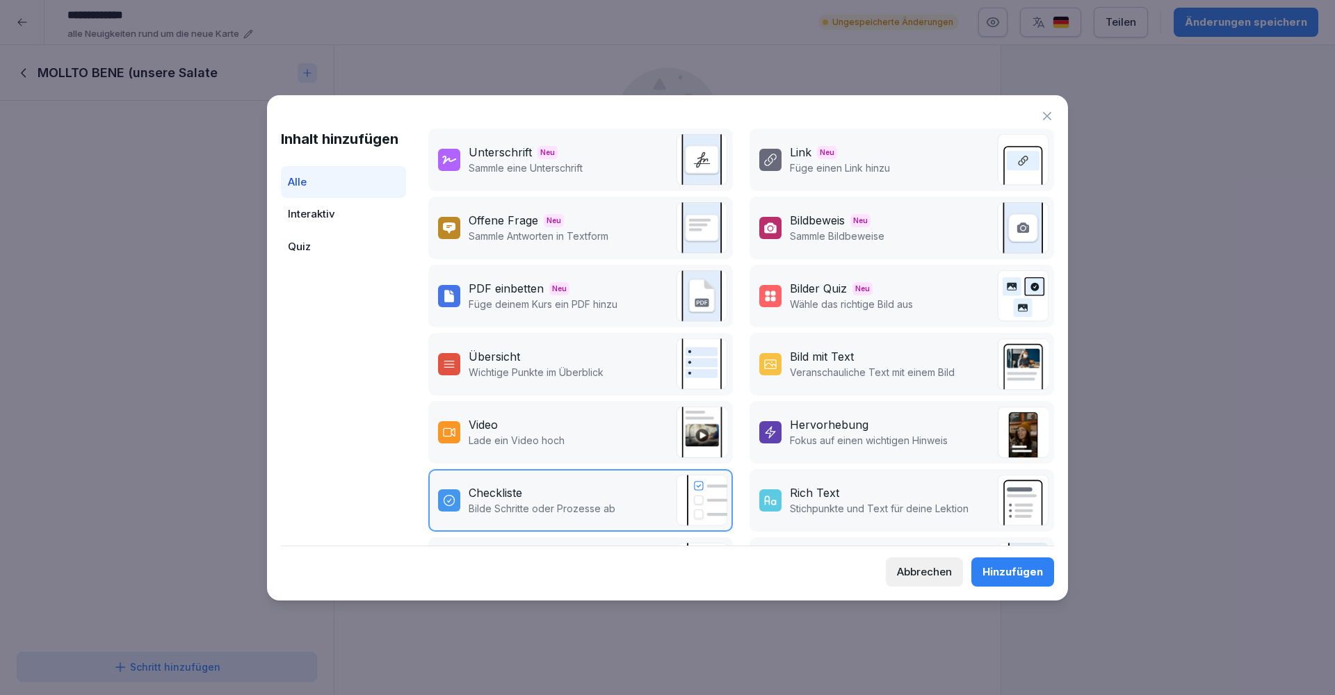 This screenshot has height=695, width=1335. What do you see at coordinates (817, 220) in the screenshot?
I see `div: Bildbeweis` at bounding box center [817, 220].